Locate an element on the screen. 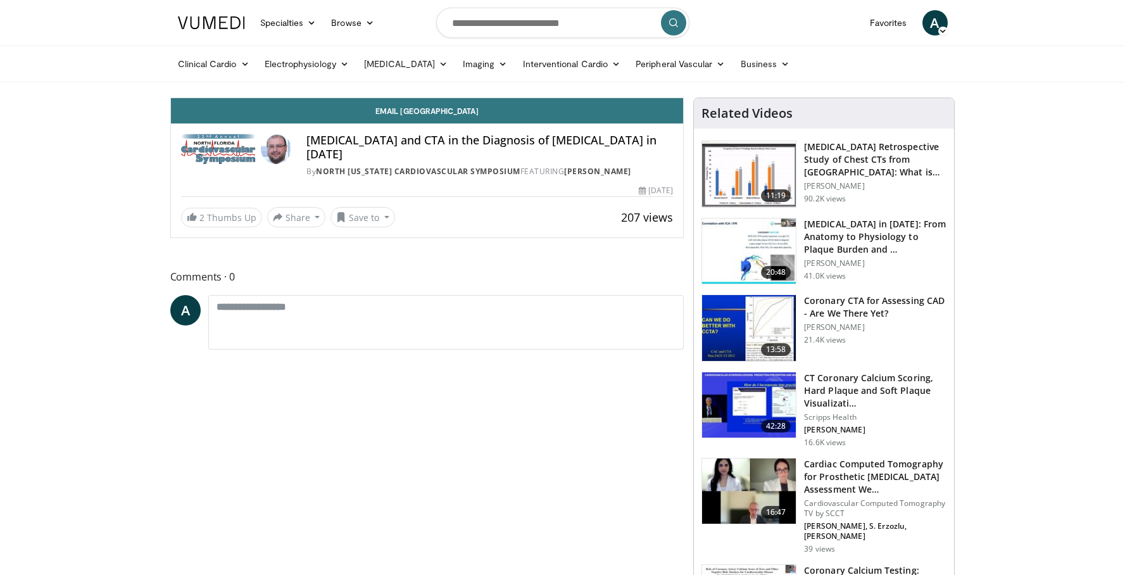 The image size is (1125, 575). a: Peripheral Vascular is located at coordinates (680, 64).